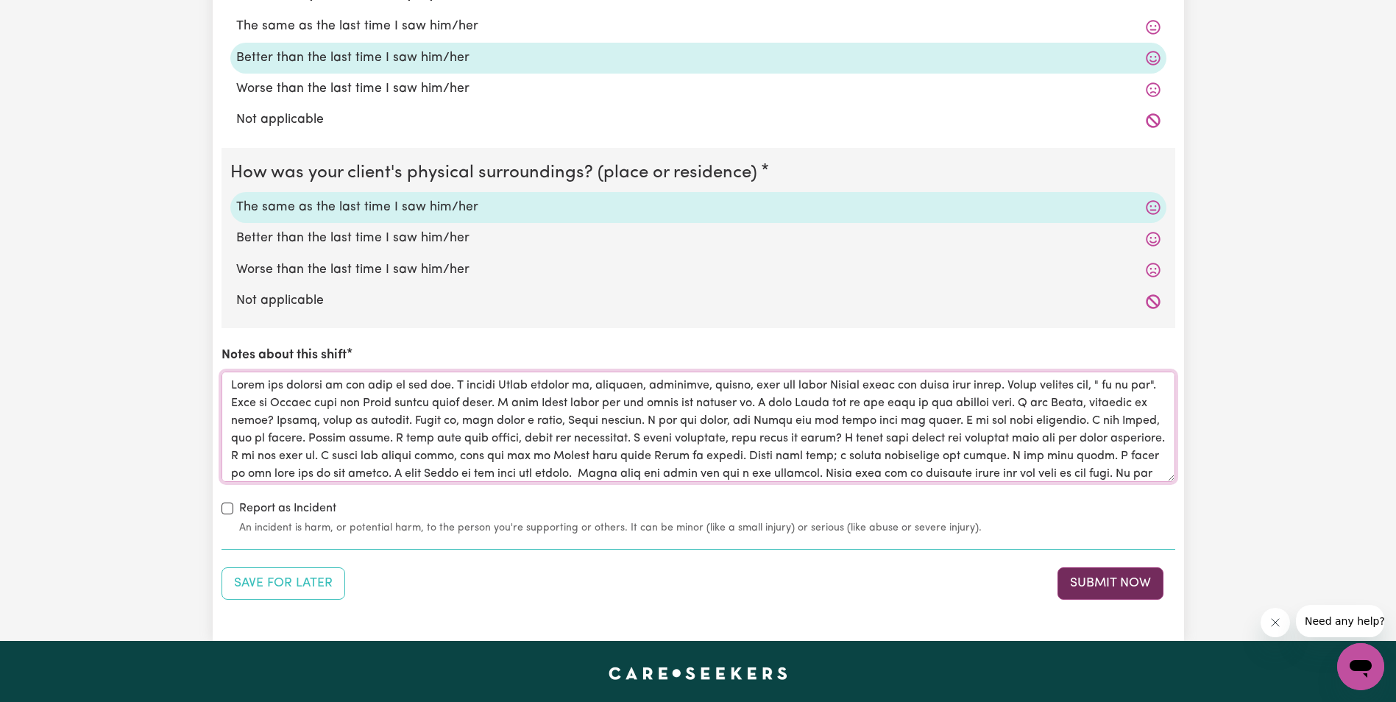 The width and height of the screenshot is (1396, 702). Describe the element at coordinates (49, 16) in the screenshot. I see `span: Need any help?` at that location.